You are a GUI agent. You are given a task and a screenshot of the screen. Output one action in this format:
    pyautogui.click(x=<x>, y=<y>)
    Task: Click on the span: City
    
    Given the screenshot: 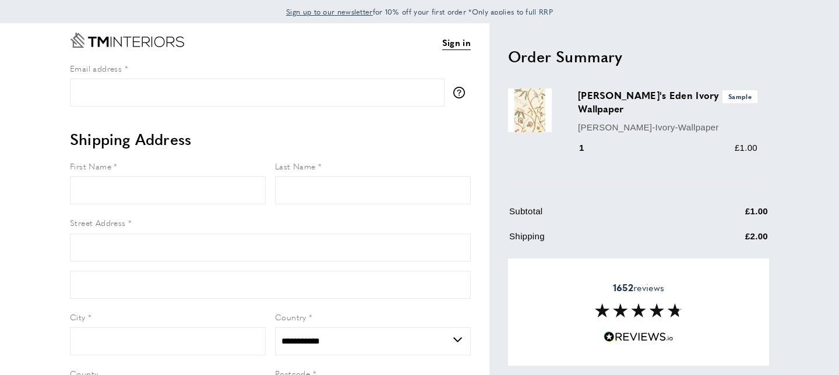 What is the action you would take?
    pyautogui.click(x=77, y=317)
    